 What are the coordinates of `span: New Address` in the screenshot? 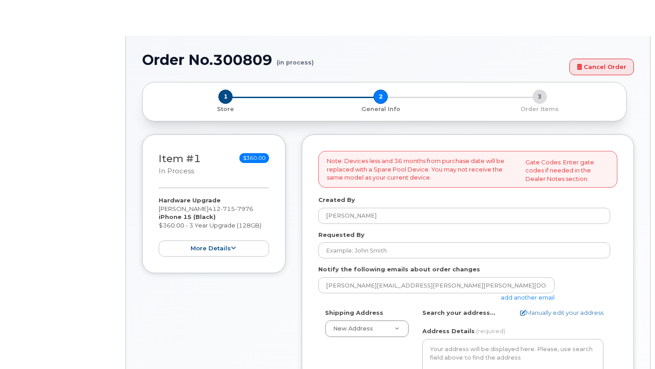 It's located at (353, 328).